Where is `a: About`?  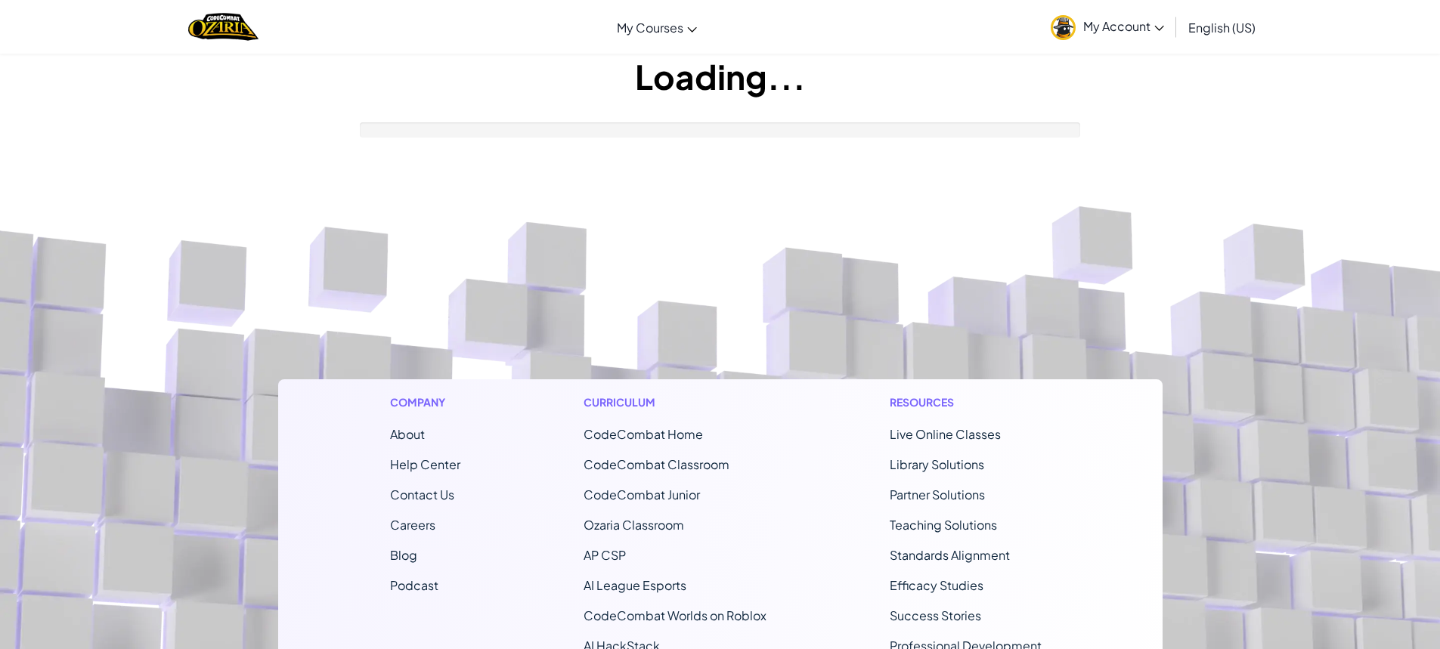
a: About is located at coordinates (407, 434).